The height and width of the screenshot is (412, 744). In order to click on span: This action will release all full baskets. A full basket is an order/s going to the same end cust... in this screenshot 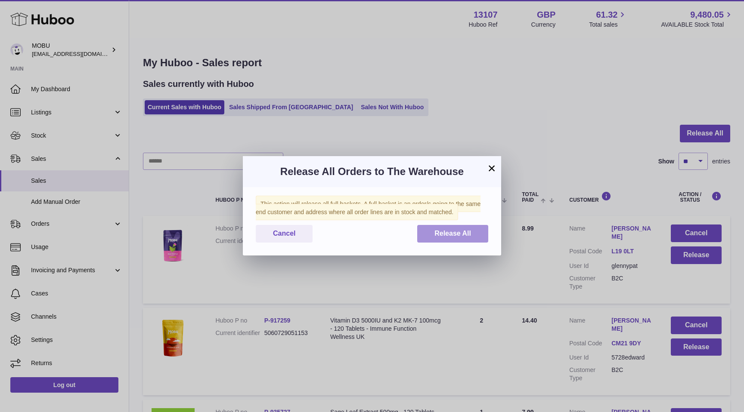, I will do `click(368, 208)`.